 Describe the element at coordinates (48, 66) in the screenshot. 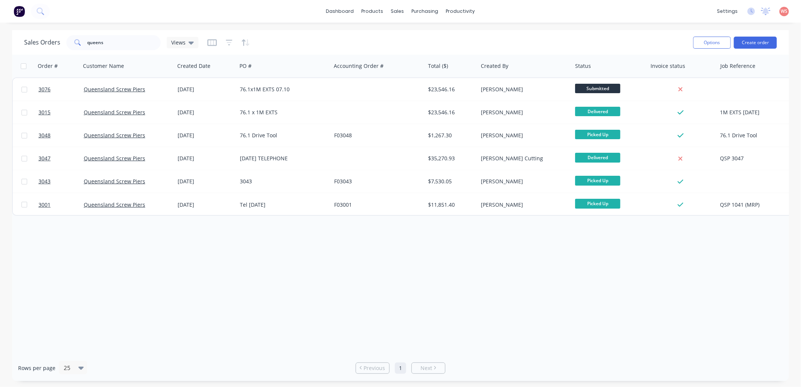

I see `div: Order #` at that location.